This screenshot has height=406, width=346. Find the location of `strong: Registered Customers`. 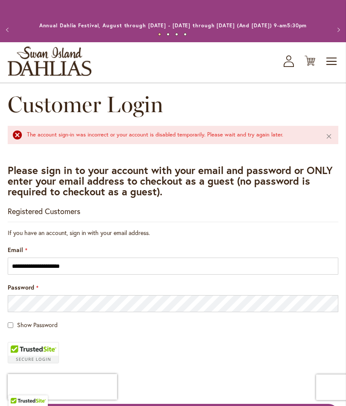

strong: Registered Customers is located at coordinates (44, 211).